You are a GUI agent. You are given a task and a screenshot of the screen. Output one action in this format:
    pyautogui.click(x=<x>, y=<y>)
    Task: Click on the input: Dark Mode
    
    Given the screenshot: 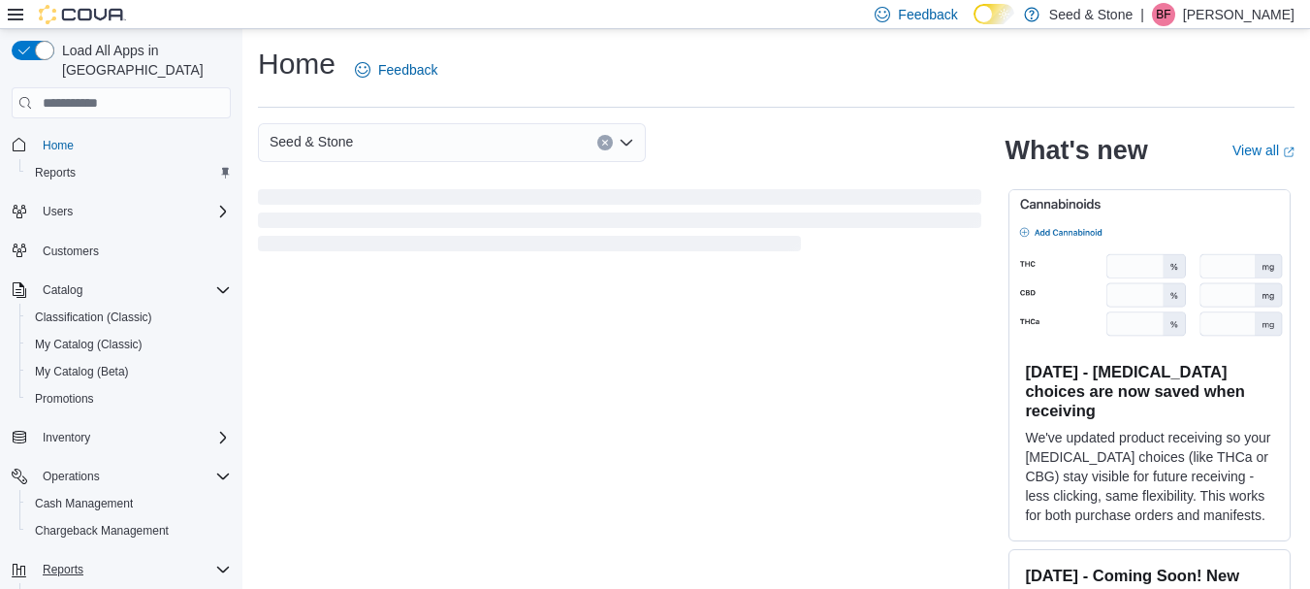 What is the action you would take?
    pyautogui.click(x=994, y=14)
    